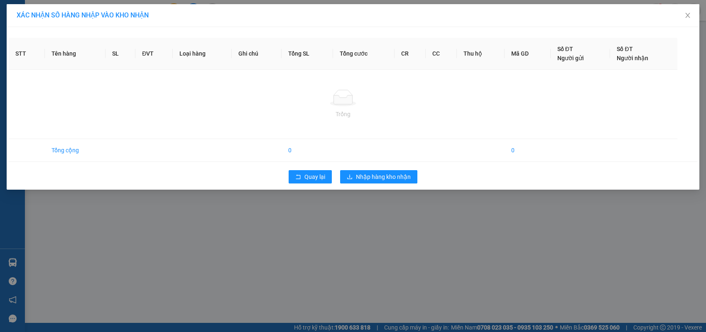  What do you see at coordinates (315, 177) in the screenshot?
I see `span: Quay lại` at bounding box center [315, 177].